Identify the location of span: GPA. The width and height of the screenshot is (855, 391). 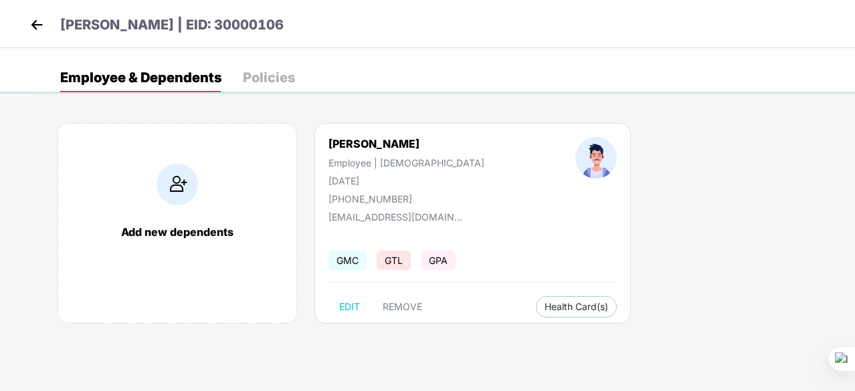
(438, 260).